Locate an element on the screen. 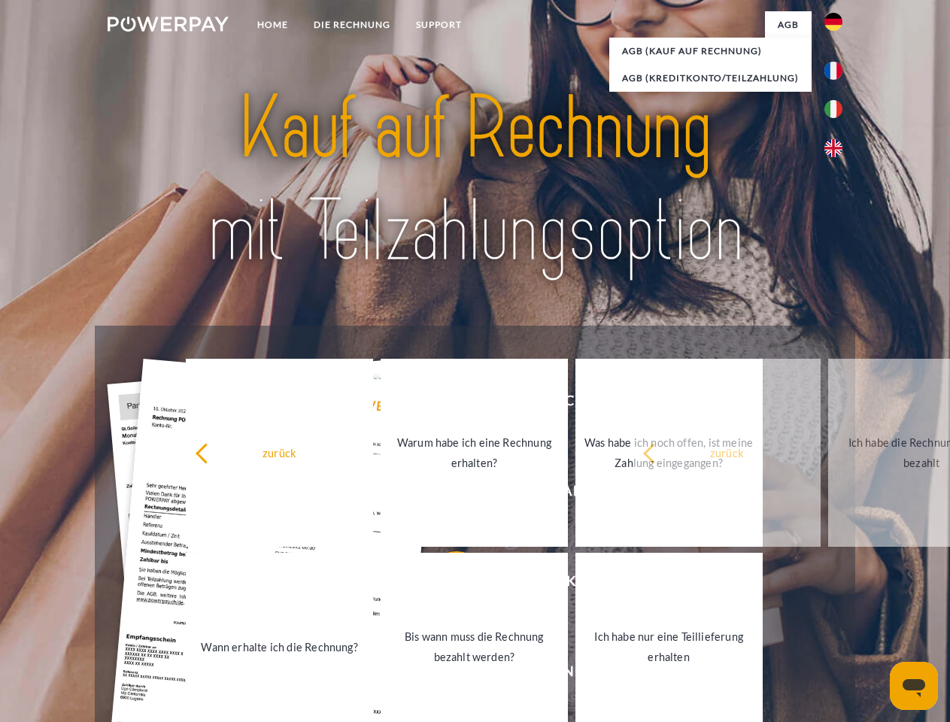 The height and width of the screenshot is (722, 950). a: Was habe ich noch offen, ist meine Zahlung eingegangen? is located at coordinates (669, 453).